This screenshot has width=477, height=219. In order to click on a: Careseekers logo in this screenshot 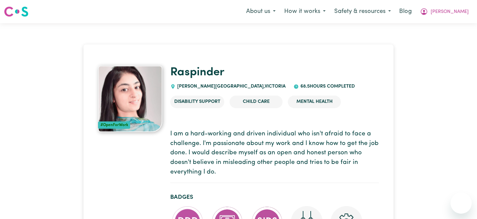, I will do `click(16, 12)`.